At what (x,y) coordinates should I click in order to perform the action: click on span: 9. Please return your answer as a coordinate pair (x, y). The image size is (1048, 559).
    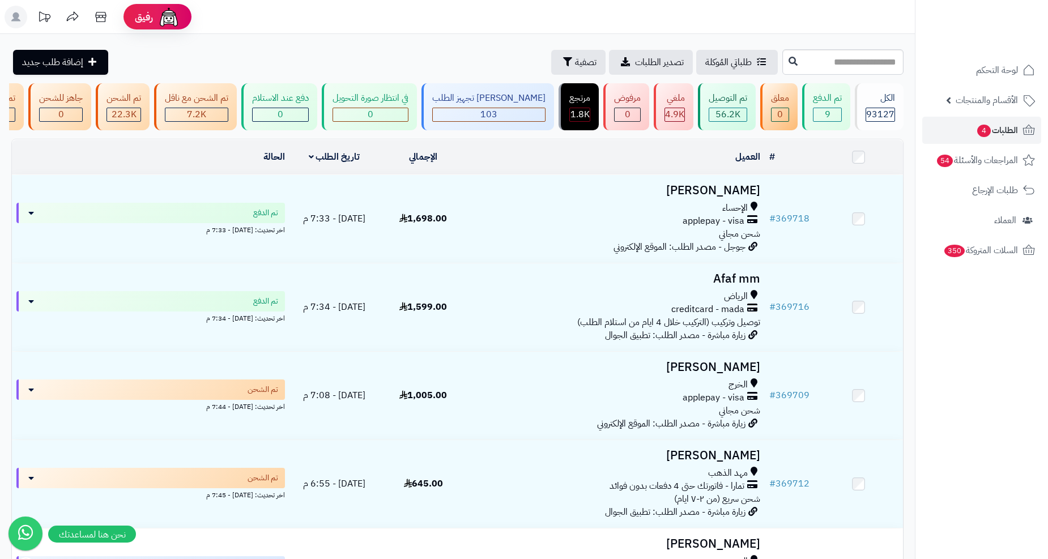
    Looking at the image, I should click on (828, 114).